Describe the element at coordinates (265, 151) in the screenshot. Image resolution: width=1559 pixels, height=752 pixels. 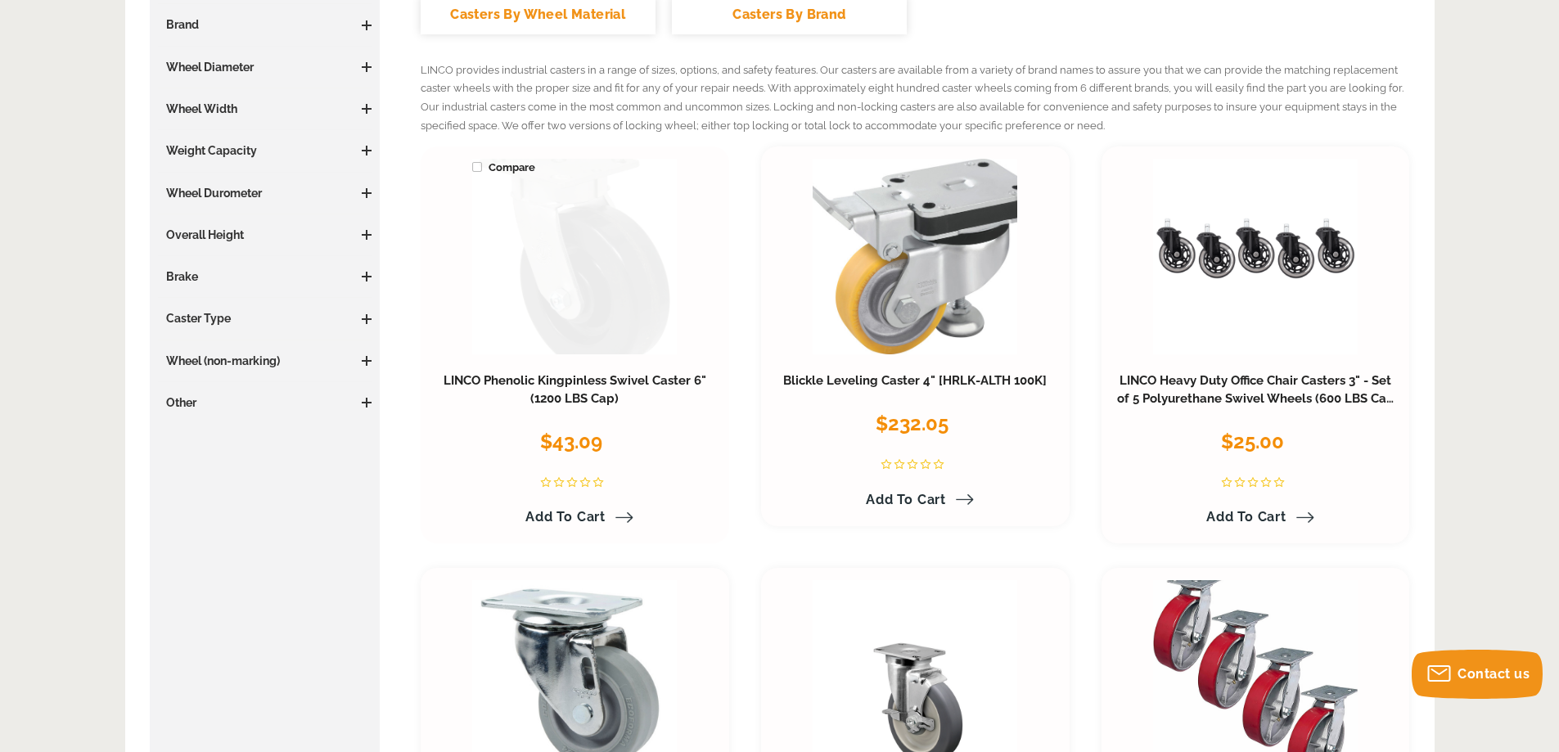
I see `h3: Weight Capacity` at that location.